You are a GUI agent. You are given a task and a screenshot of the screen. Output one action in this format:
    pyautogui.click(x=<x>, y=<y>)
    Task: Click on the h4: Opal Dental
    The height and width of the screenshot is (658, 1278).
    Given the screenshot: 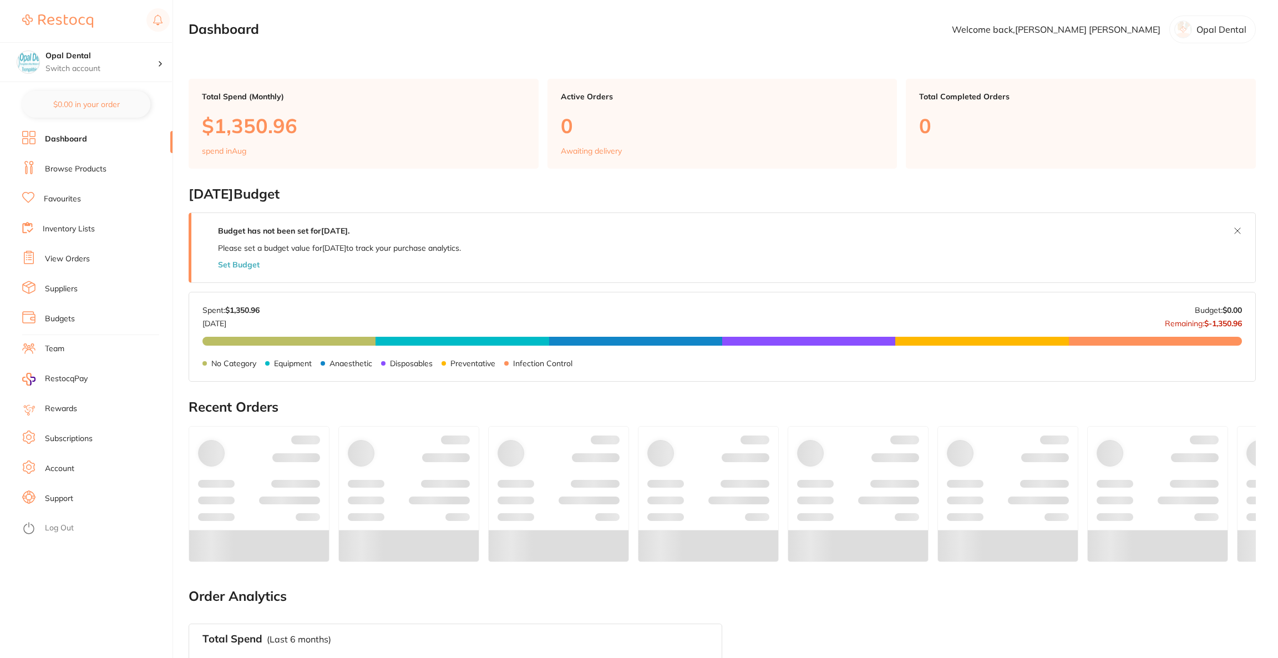 What is the action you would take?
    pyautogui.click(x=102, y=56)
    